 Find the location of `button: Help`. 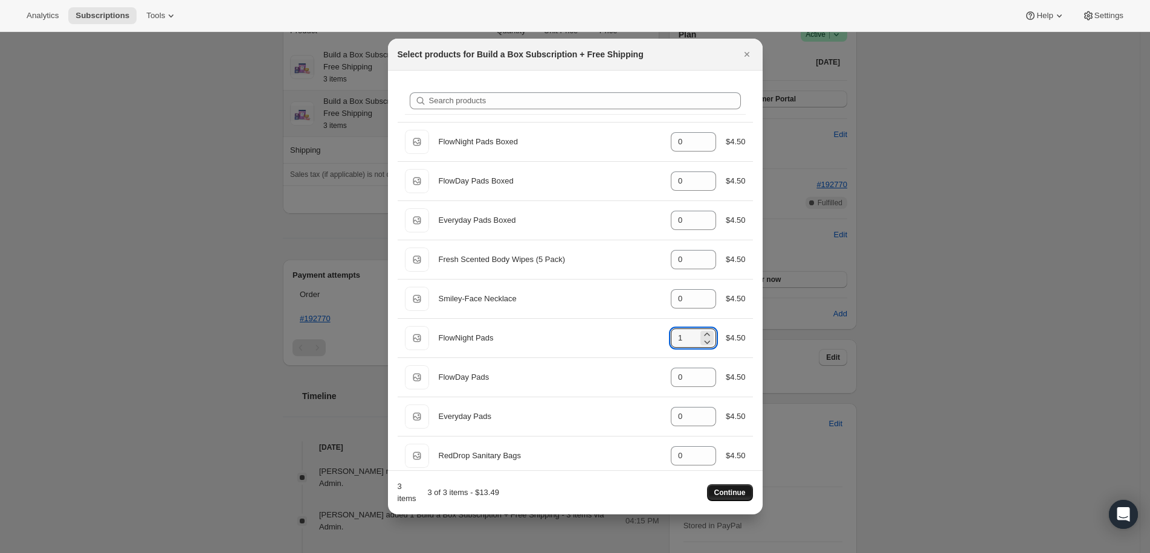

button: Help is located at coordinates (1044, 16).